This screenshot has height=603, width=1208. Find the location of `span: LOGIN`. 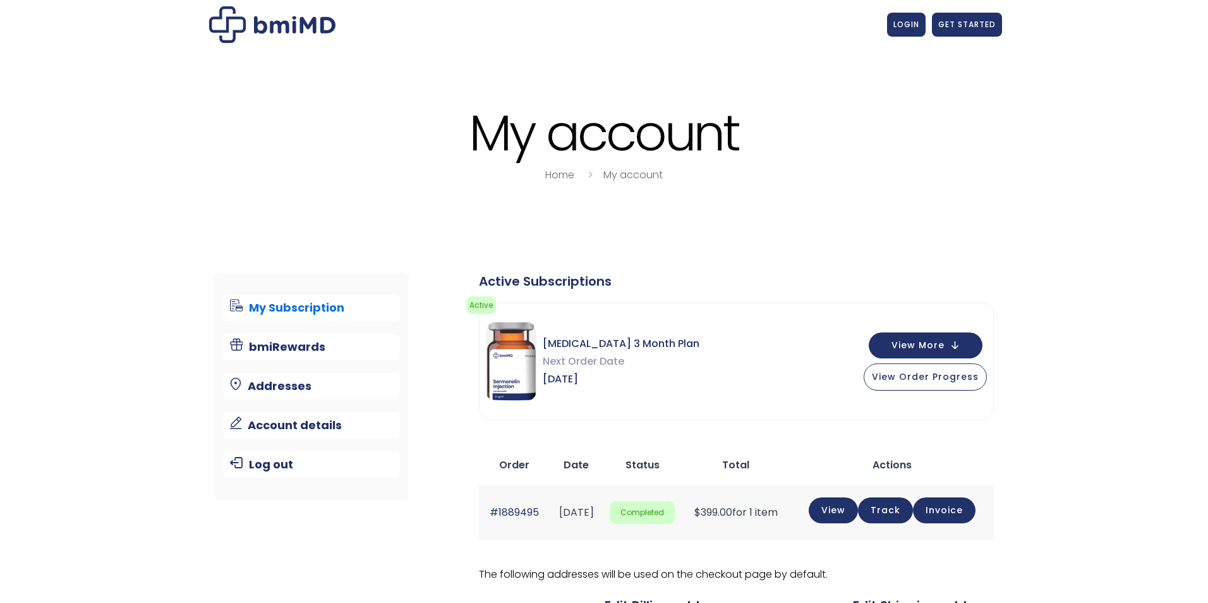

span: LOGIN is located at coordinates (906, 24).